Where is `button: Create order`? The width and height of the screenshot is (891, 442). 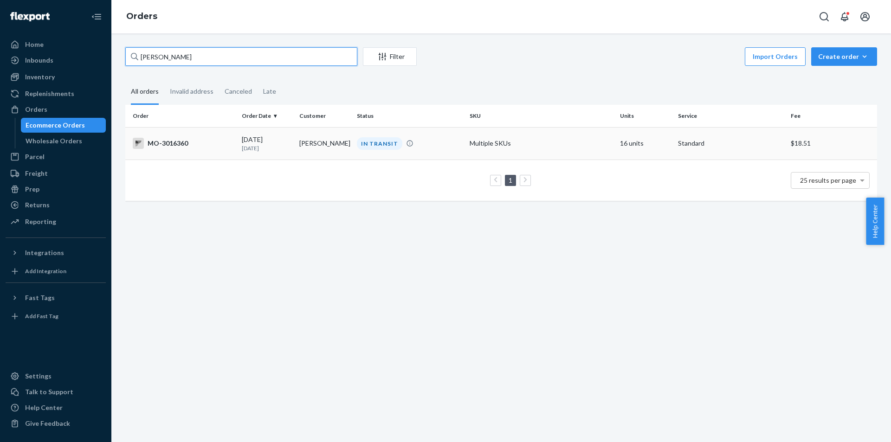
button: Create order is located at coordinates (844, 57).